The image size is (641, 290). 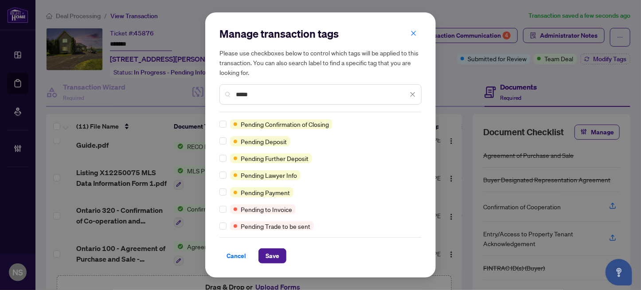 I want to click on button: Save, so click(x=272, y=256).